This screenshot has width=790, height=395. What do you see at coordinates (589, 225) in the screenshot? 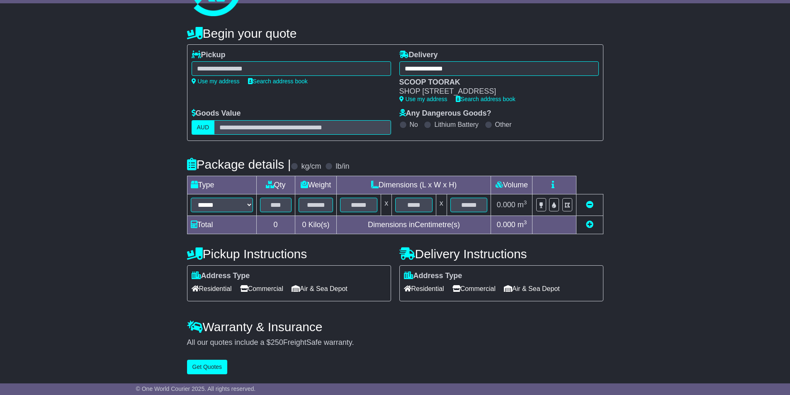
I see `a: Add new item` at bounding box center [589, 225].